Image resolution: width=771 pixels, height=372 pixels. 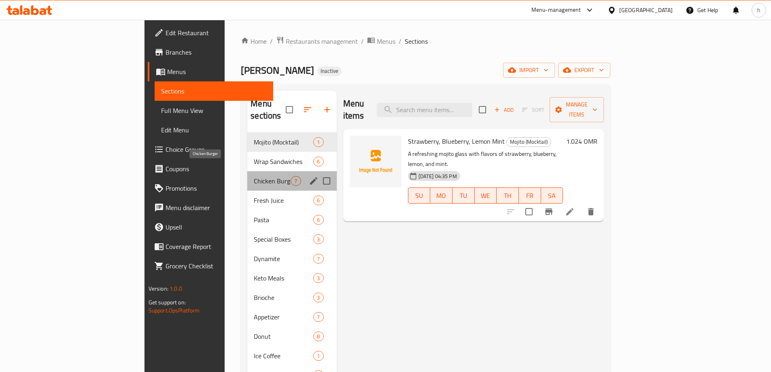 I want to click on span: Branches, so click(x=216, y=52).